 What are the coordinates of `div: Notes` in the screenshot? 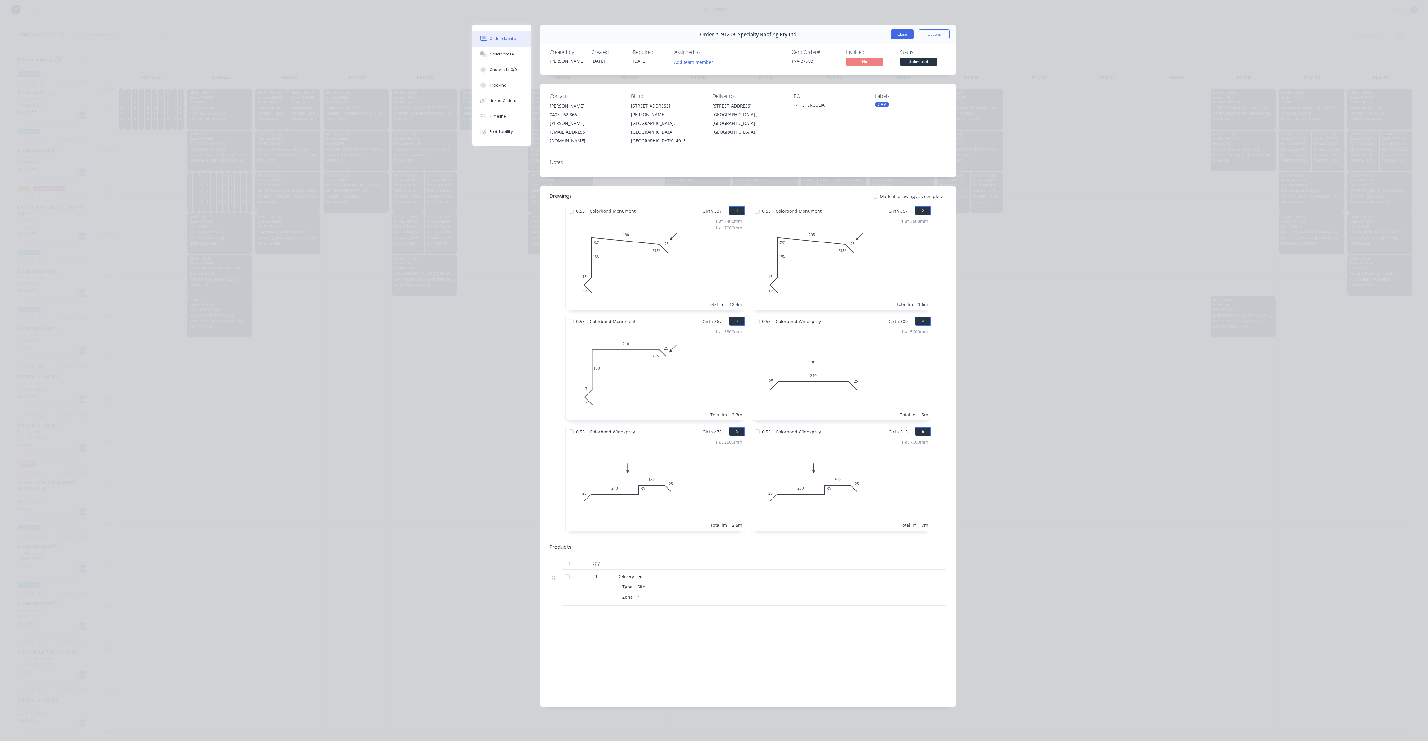 It's located at (748, 162).